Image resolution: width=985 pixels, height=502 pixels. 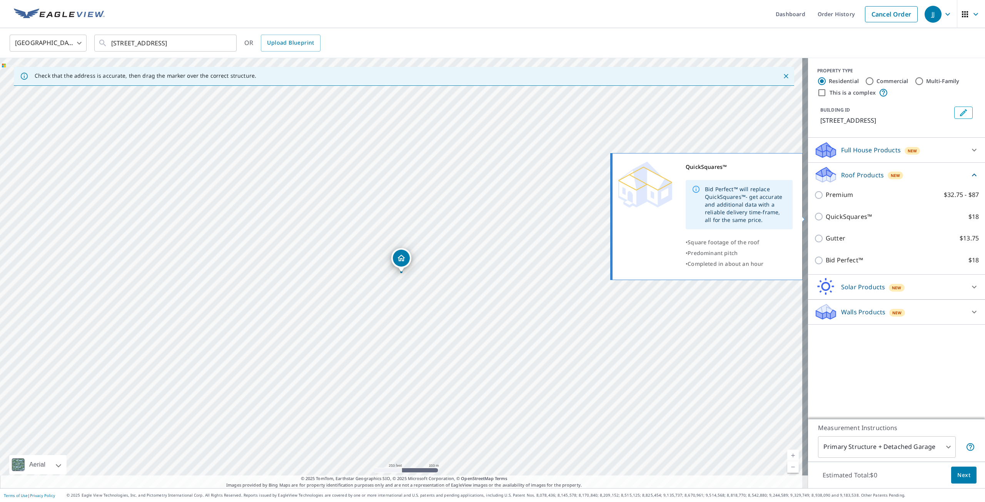 What do you see at coordinates (739, 167) in the screenshot?
I see `div: QuickSquares™` at bounding box center [739, 167].